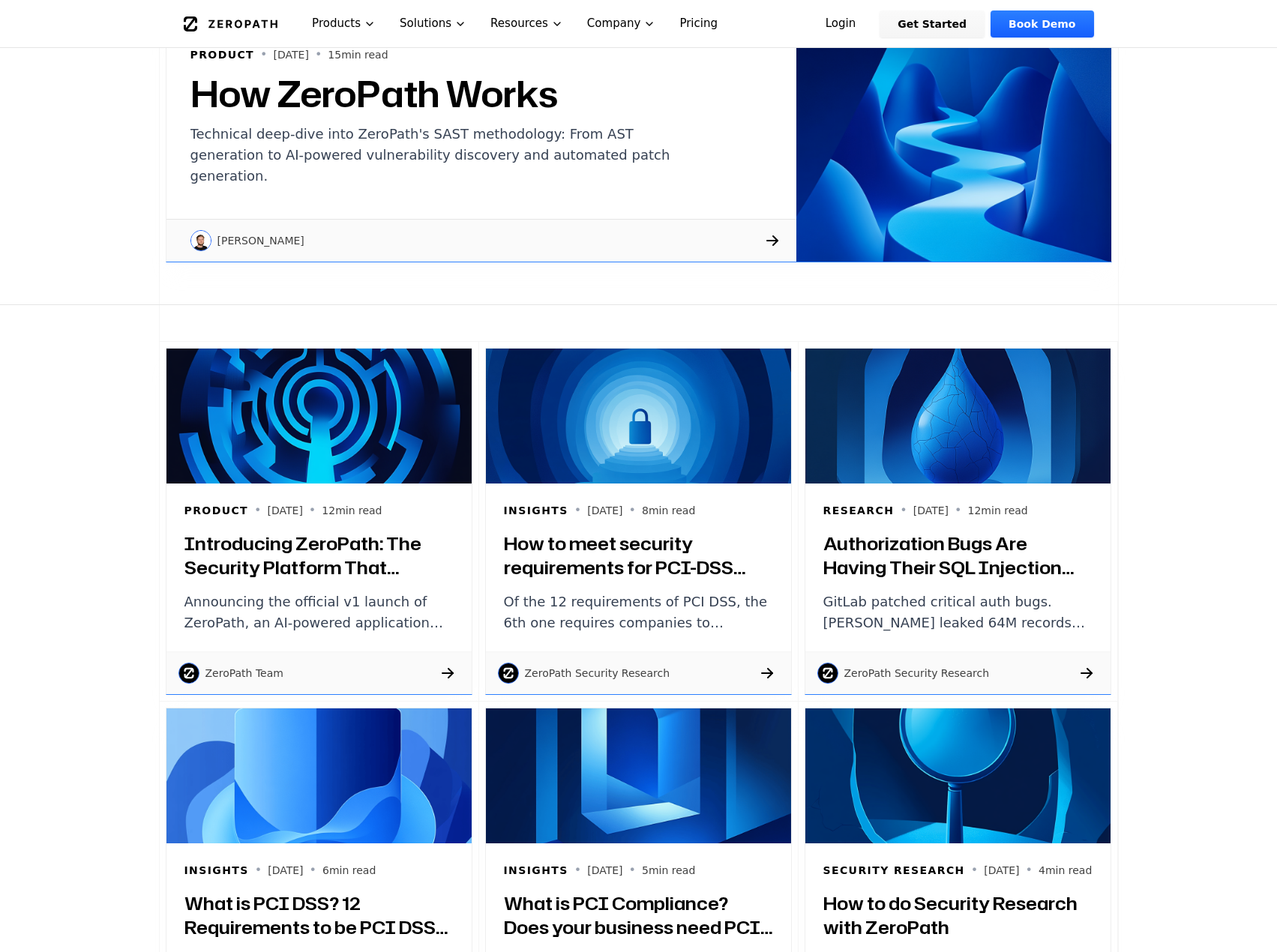  I want to click on h3: What is PCI Compliance? Does your business need PCI Compliance?, so click(638, 916).